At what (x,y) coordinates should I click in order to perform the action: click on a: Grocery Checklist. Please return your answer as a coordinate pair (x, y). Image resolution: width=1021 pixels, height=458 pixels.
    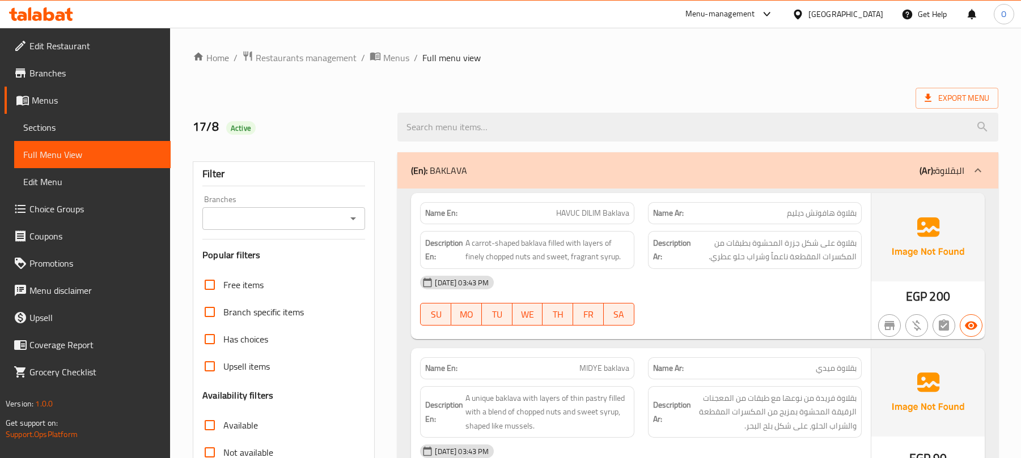
    Looking at the image, I should click on (87, 372).